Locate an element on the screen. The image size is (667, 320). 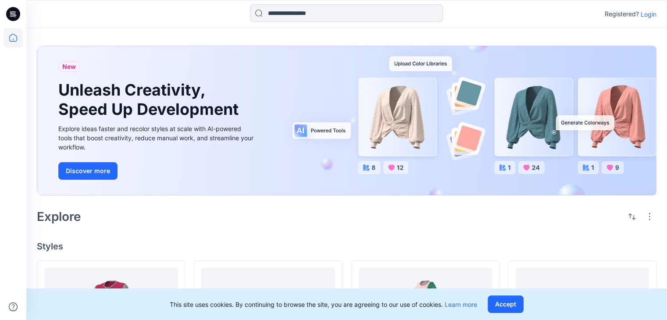
span: New is located at coordinates (69, 67).